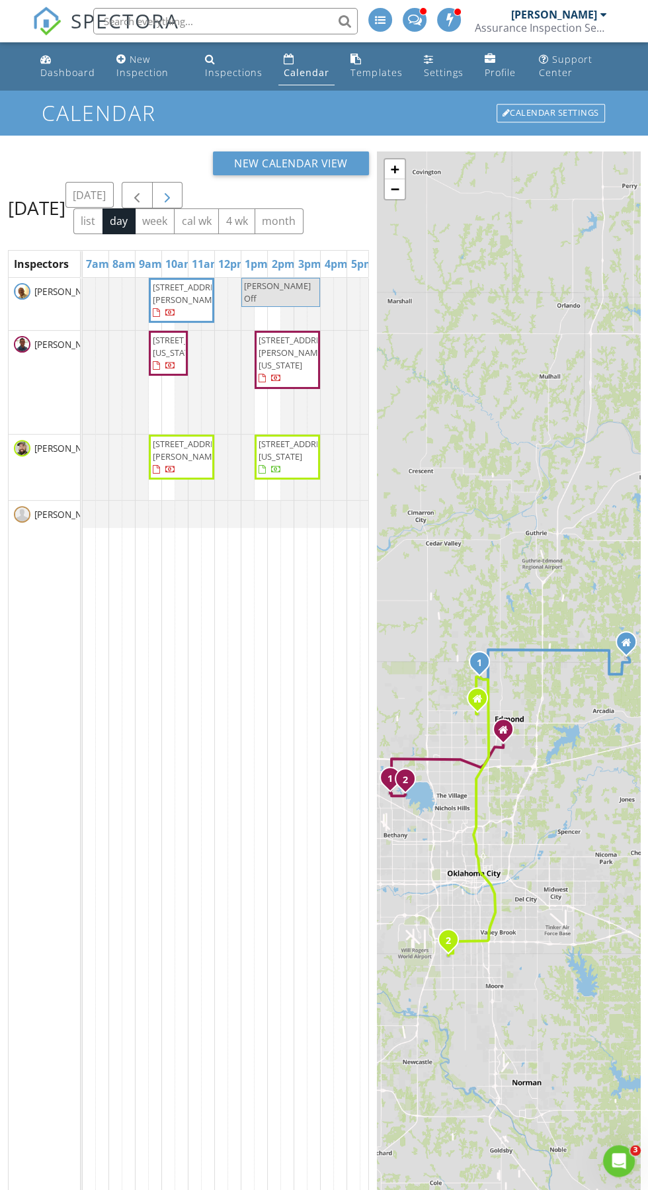  I want to click on button: Next day, so click(167, 195).